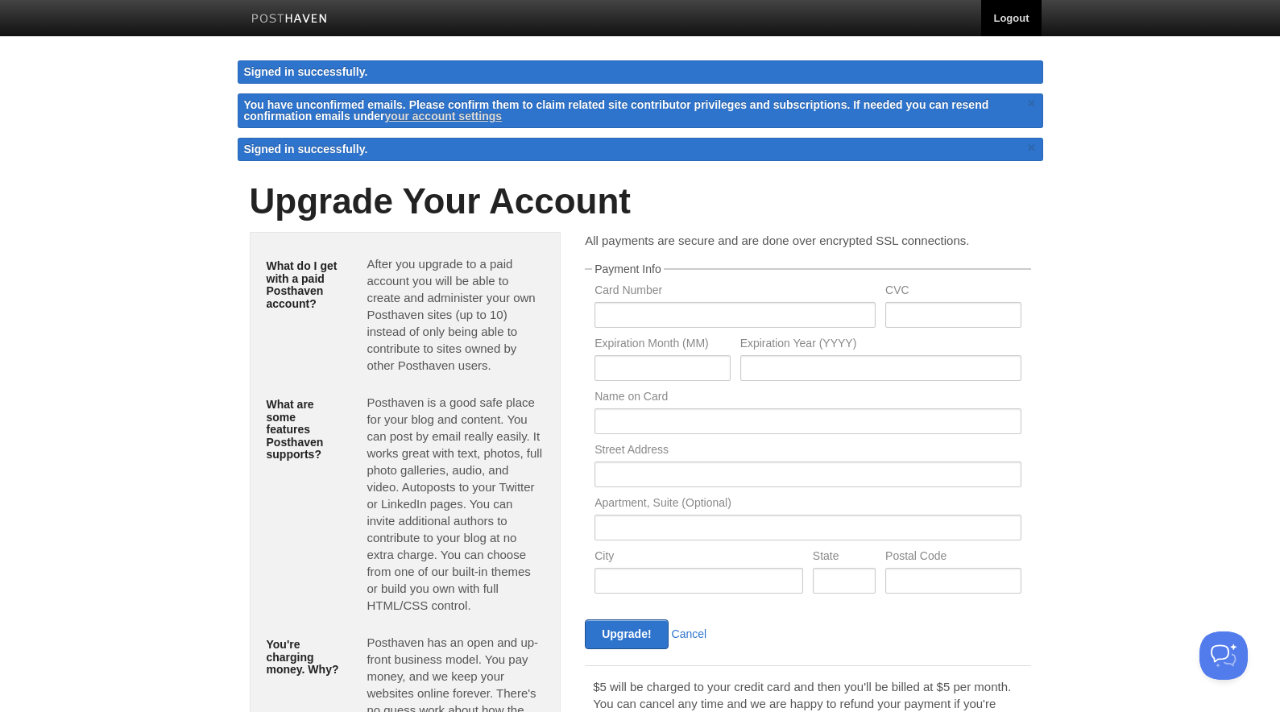 Image resolution: width=1280 pixels, height=712 pixels. What do you see at coordinates (628, 269) in the screenshot?
I see `legend: Payment Info` at bounding box center [628, 269].